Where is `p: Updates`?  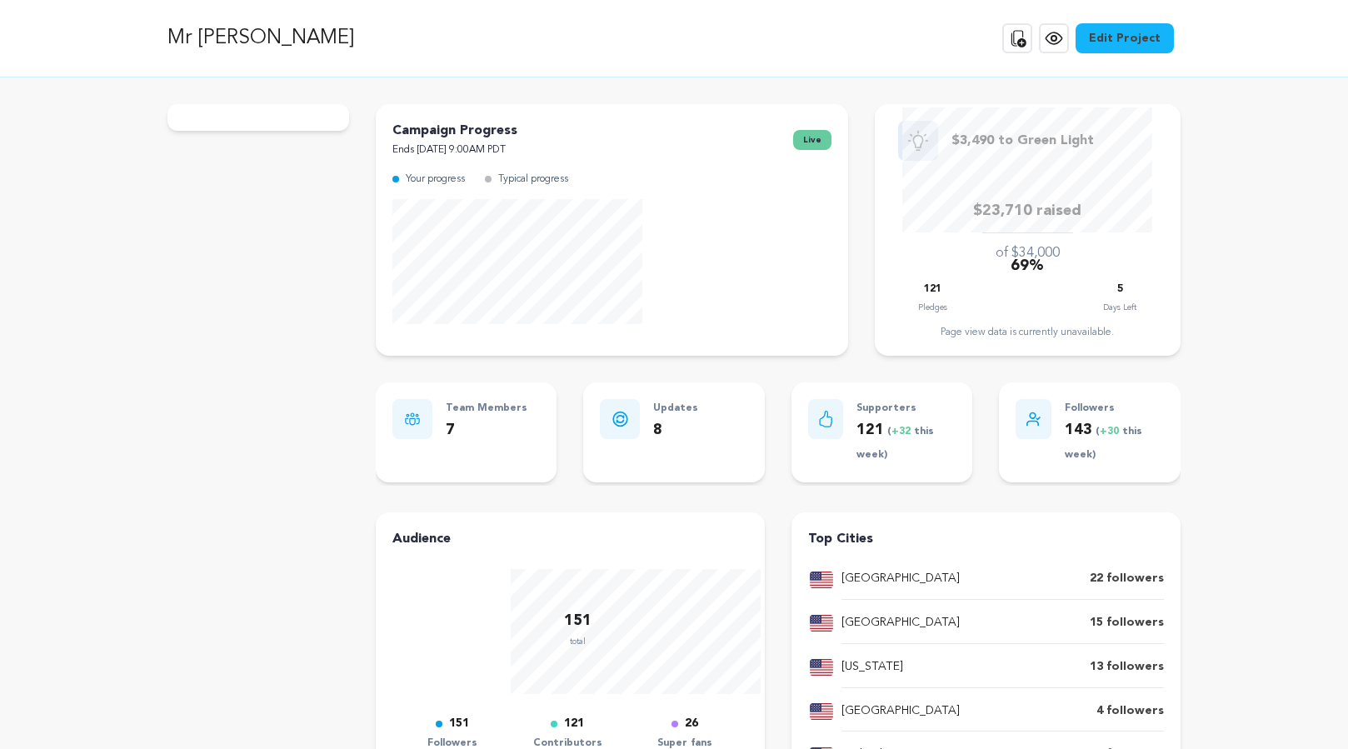
p: Updates is located at coordinates (676, 408).